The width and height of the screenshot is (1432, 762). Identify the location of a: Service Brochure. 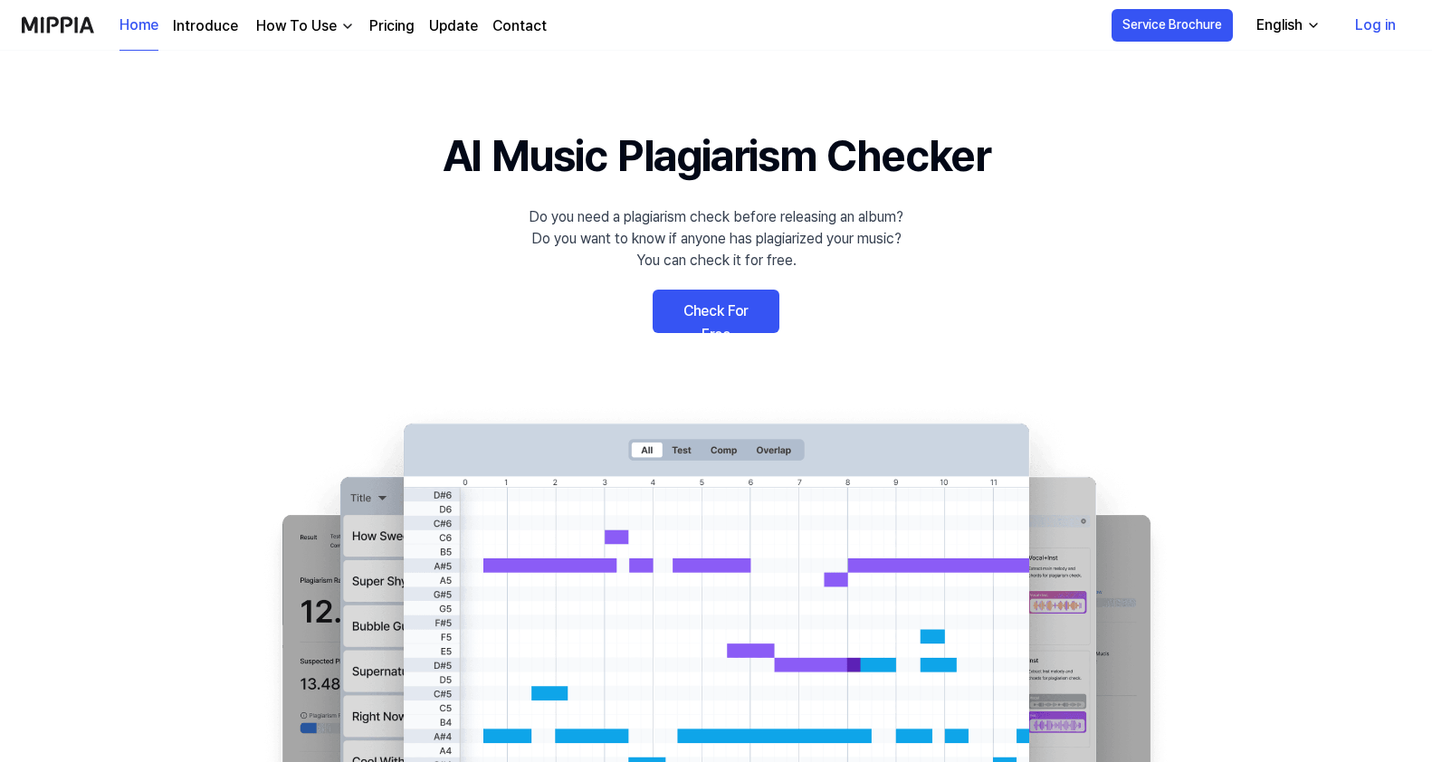
(1172, 25).